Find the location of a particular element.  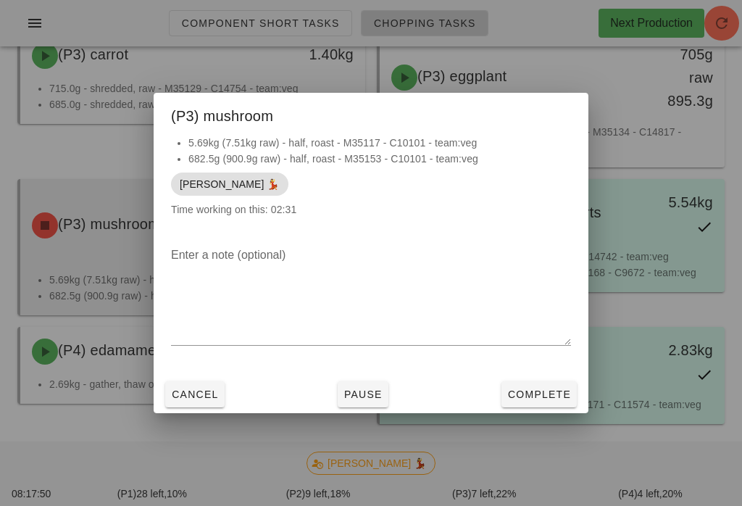

button: Cancel is located at coordinates (195, 394).